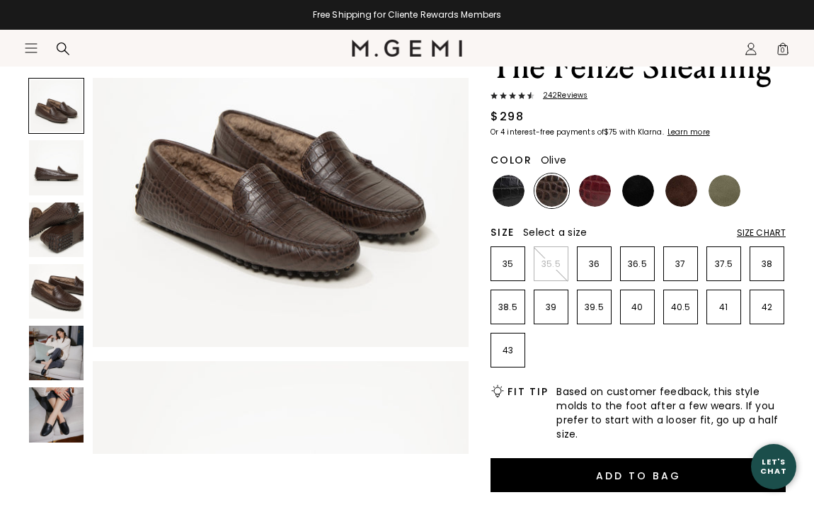 This screenshot has height=507, width=814. Describe the element at coordinates (595, 190) in the screenshot. I see `img: Burgundy Croc` at that location.